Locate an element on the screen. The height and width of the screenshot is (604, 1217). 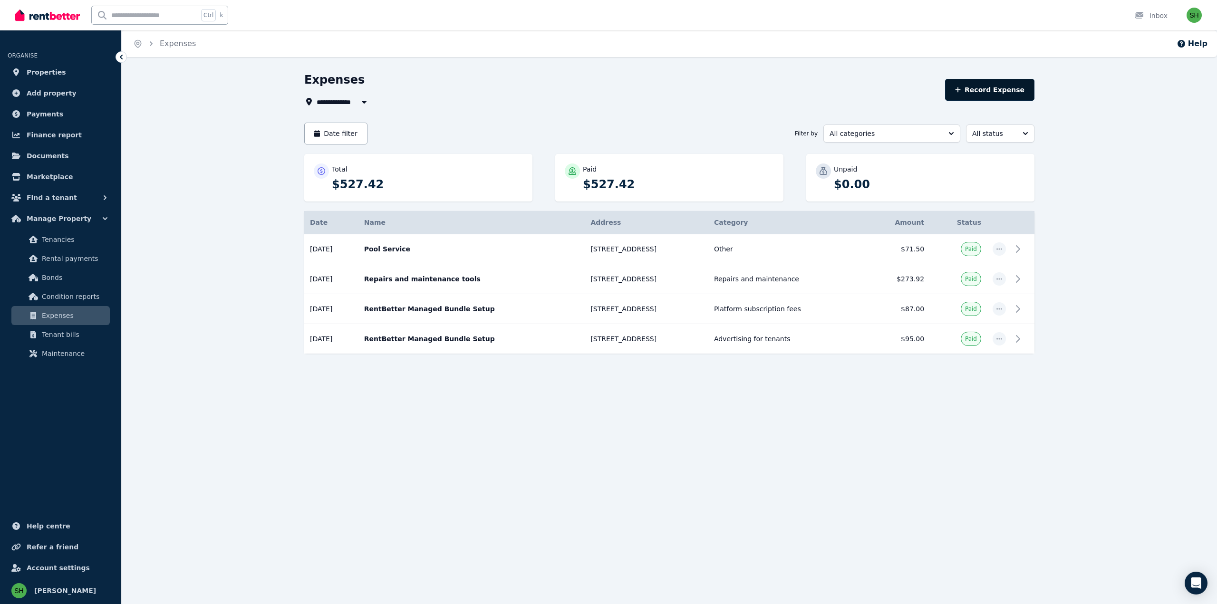
span: Find a tenant is located at coordinates (52, 198).